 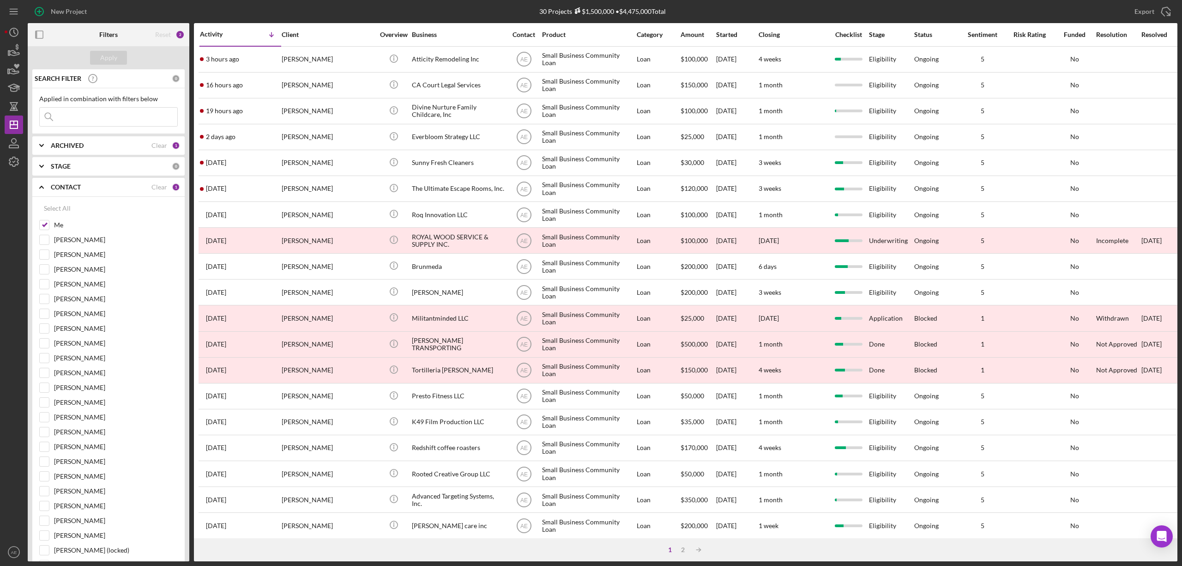 I want to click on span: $25,000, so click(x=692, y=136).